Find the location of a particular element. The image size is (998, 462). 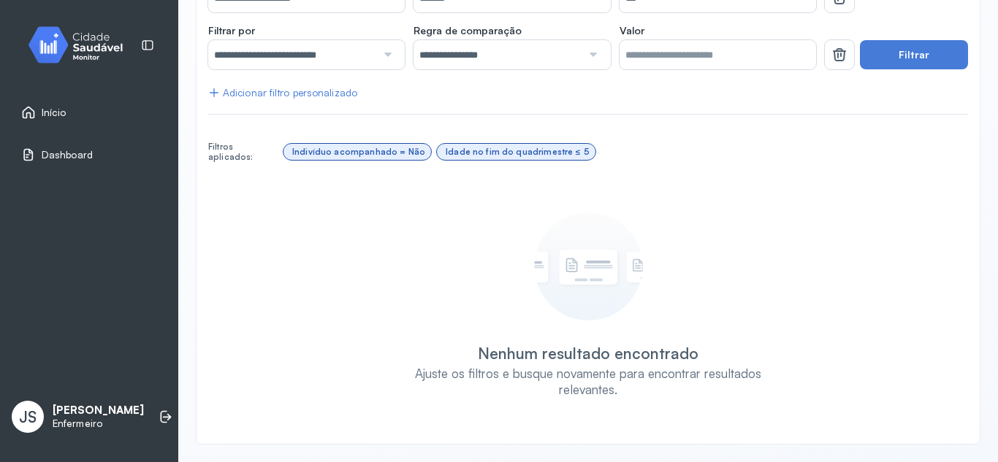

a: Dashboard is located at coordinates (89, 155).